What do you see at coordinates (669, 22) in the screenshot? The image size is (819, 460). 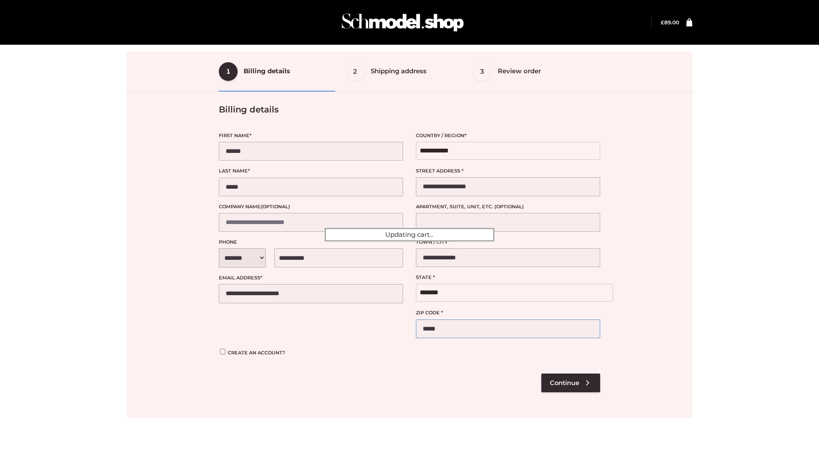 I see `a: £89.00` at bounding box center [669, 22].